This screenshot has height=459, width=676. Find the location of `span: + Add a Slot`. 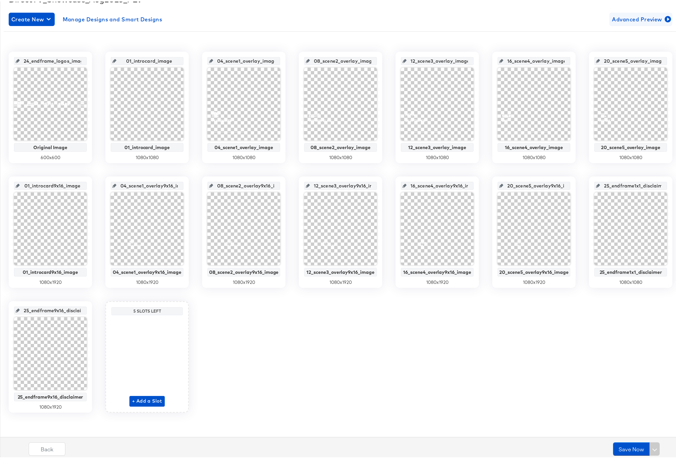

span: + Add a Slot is located at coordinates (147, 399).